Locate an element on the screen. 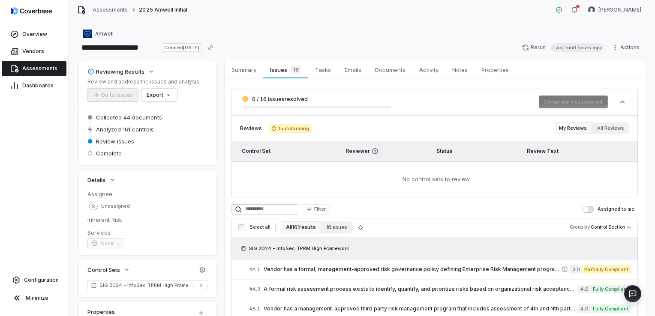 This screenshot has height=316, width=655. span: Last run 8 hours ago is located at coordinates (577, 48).